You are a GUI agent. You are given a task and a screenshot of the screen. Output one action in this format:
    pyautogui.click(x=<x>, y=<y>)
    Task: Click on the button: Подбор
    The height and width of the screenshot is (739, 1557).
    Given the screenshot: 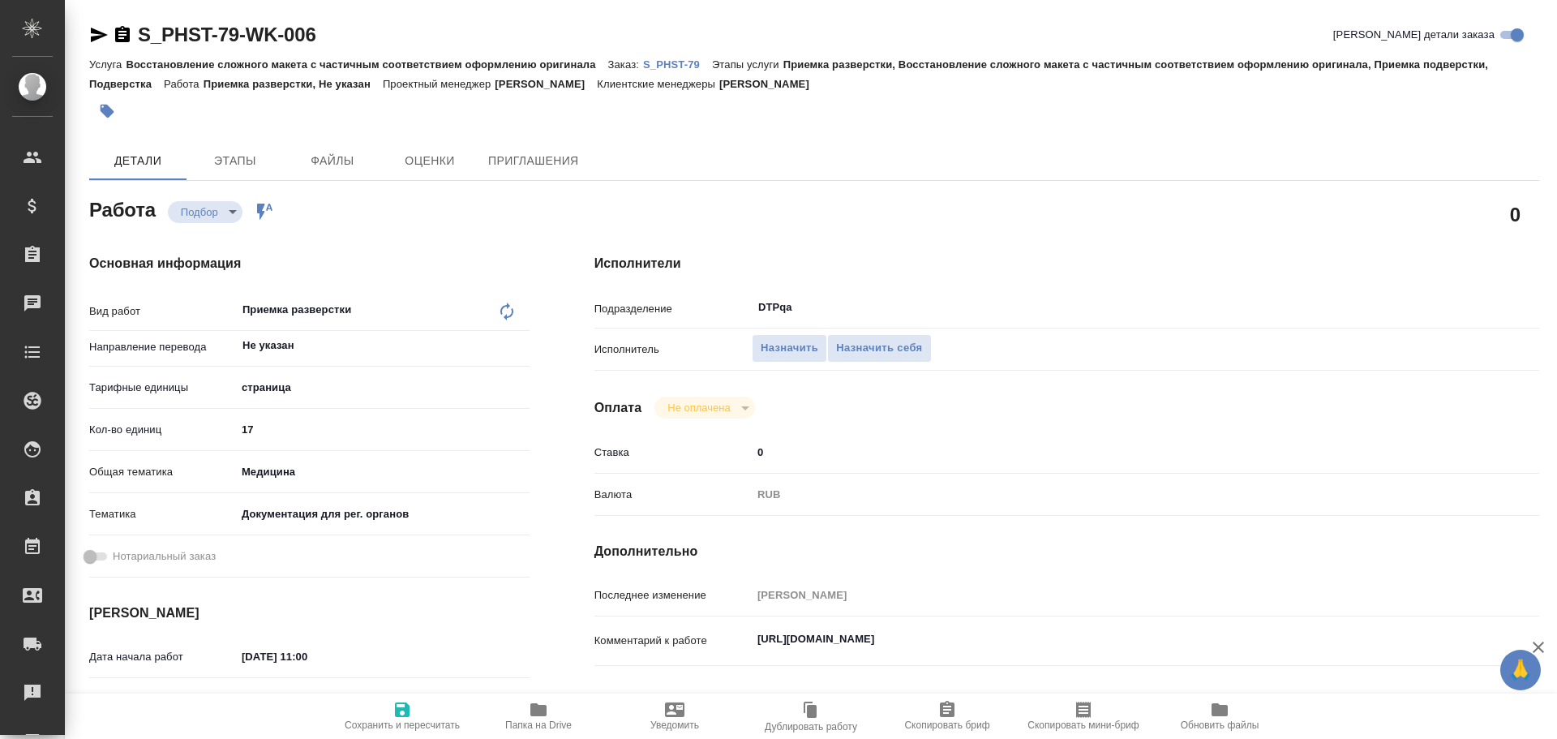 What is the action you would take?
    pyautogui.click(x=199, y=212)
    